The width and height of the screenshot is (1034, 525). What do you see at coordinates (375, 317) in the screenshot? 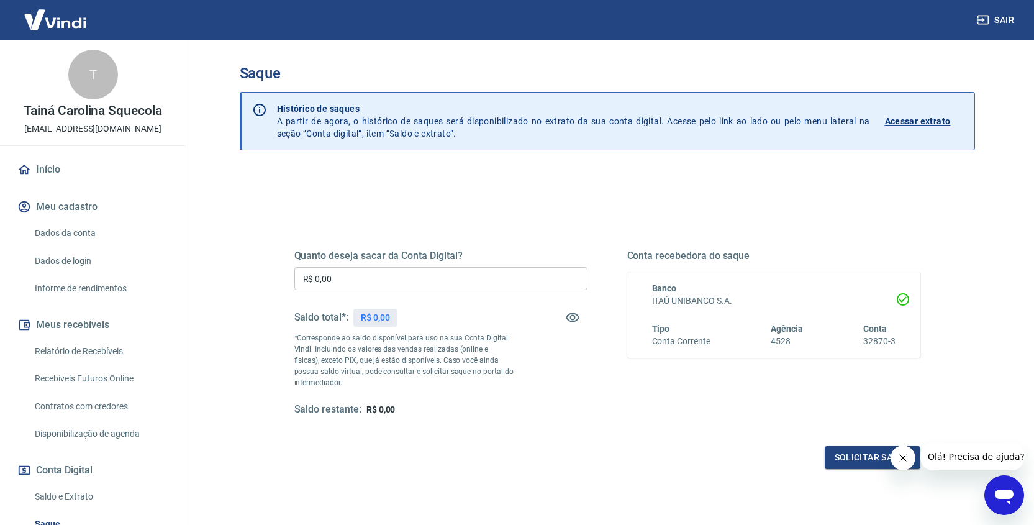
I see `p: R$ 0,00` at bounding box center [375, 317].